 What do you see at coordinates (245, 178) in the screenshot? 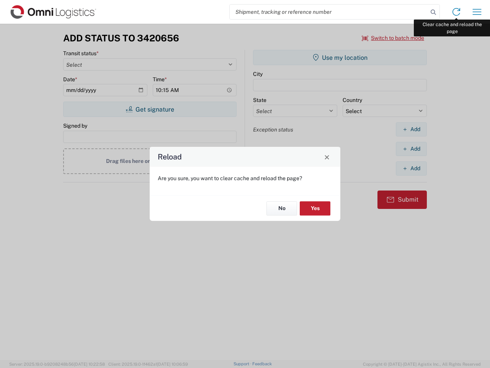
I see `p: Are you sure, you want to clear cache and reload the page?` at bounding box center [245, 178].